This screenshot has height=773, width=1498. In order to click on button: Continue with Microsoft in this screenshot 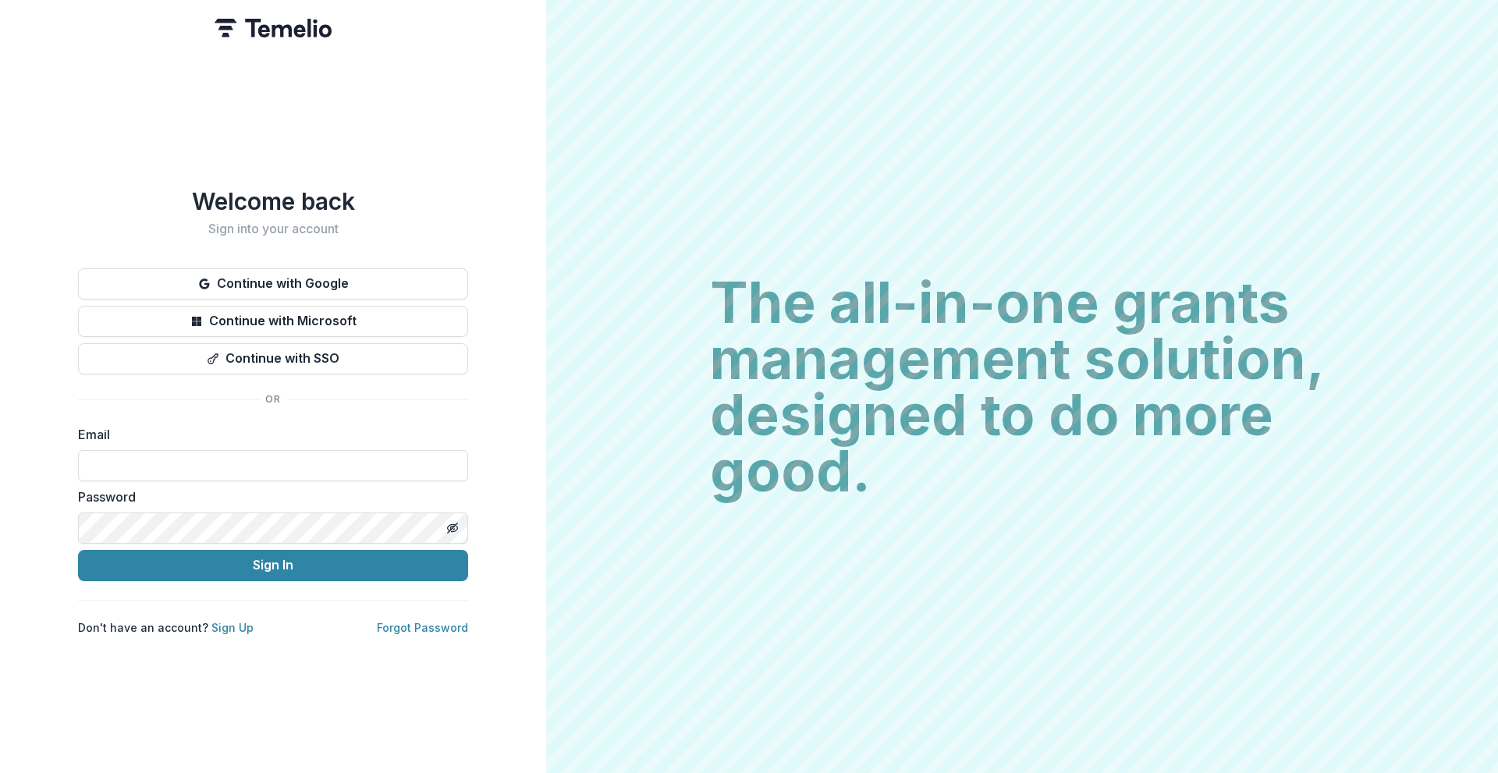, I will do `click(273, 321)`.